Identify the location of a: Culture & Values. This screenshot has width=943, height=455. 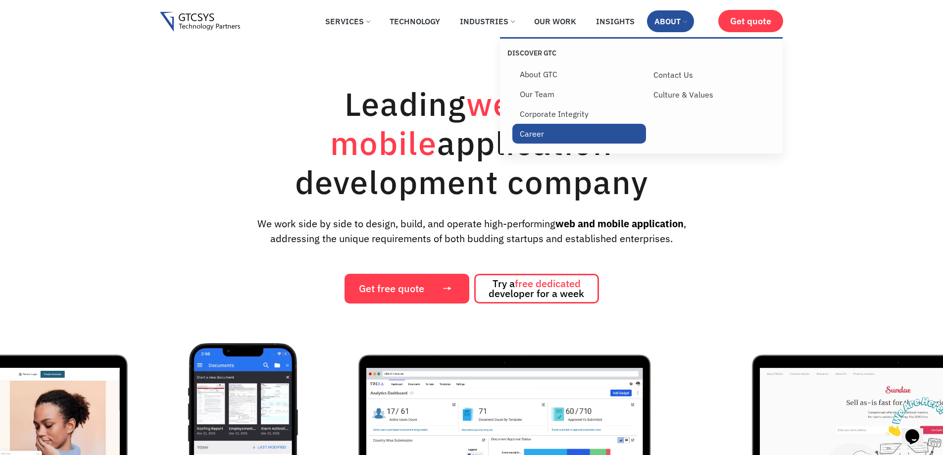
(713, 95).